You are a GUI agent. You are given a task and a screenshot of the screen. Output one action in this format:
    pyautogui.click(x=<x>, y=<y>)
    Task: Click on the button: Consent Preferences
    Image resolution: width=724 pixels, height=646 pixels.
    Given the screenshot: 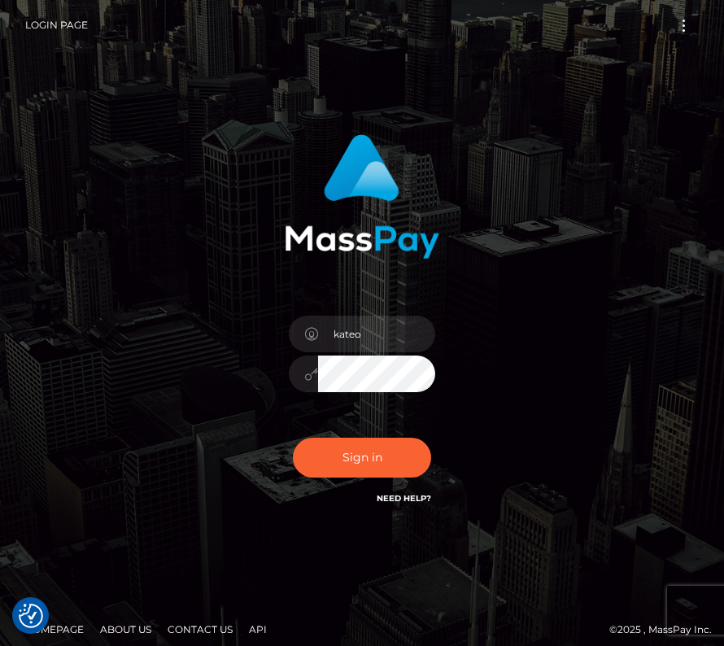 What is the action you would take?
    pyautogui.click(x=31, y=616)
    